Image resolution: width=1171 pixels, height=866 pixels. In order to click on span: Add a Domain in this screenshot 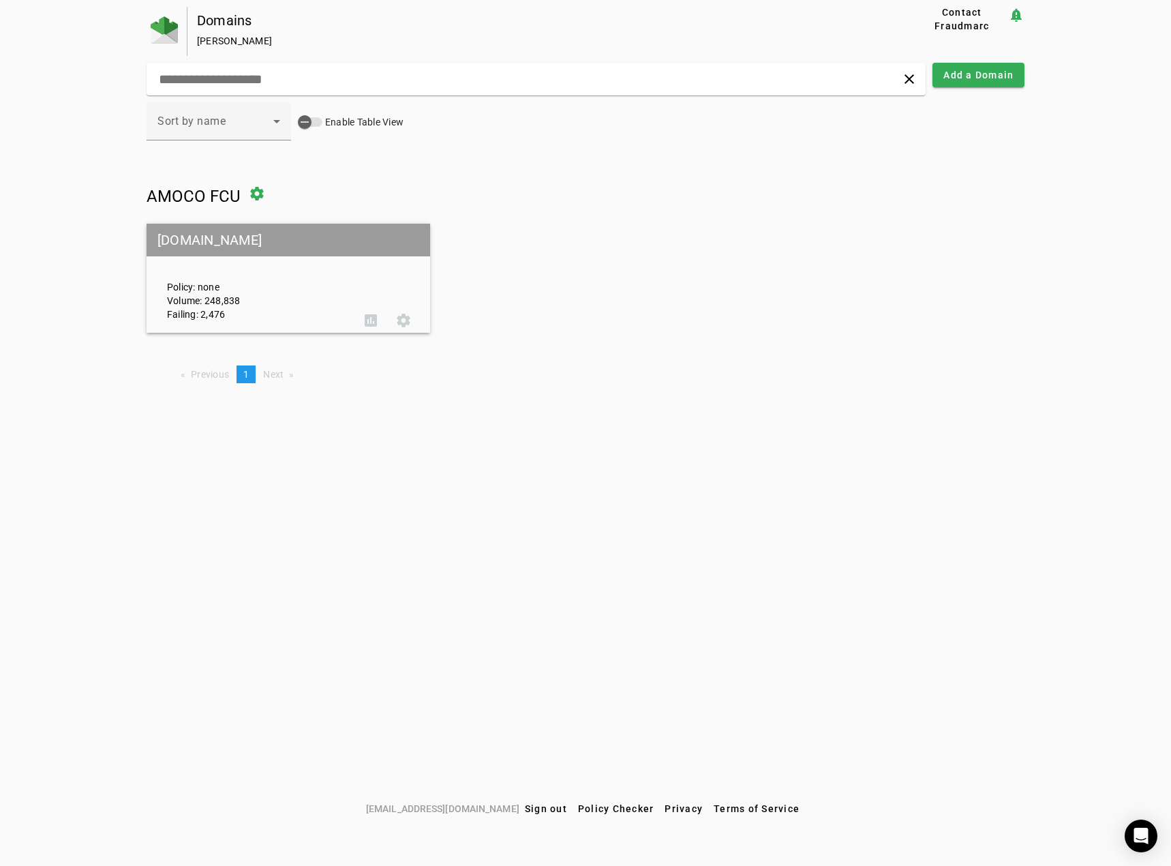, I will do `click(978, 75)`.